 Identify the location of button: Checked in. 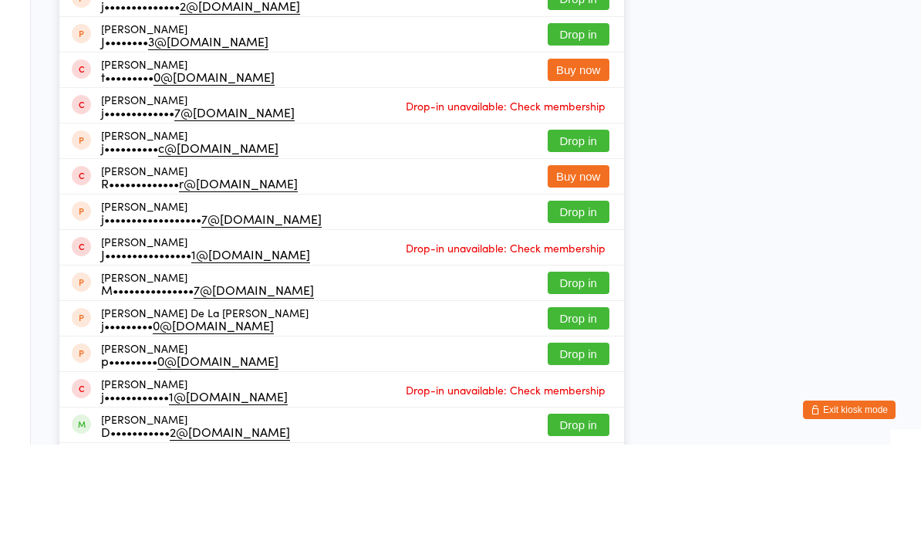
(857, 34).